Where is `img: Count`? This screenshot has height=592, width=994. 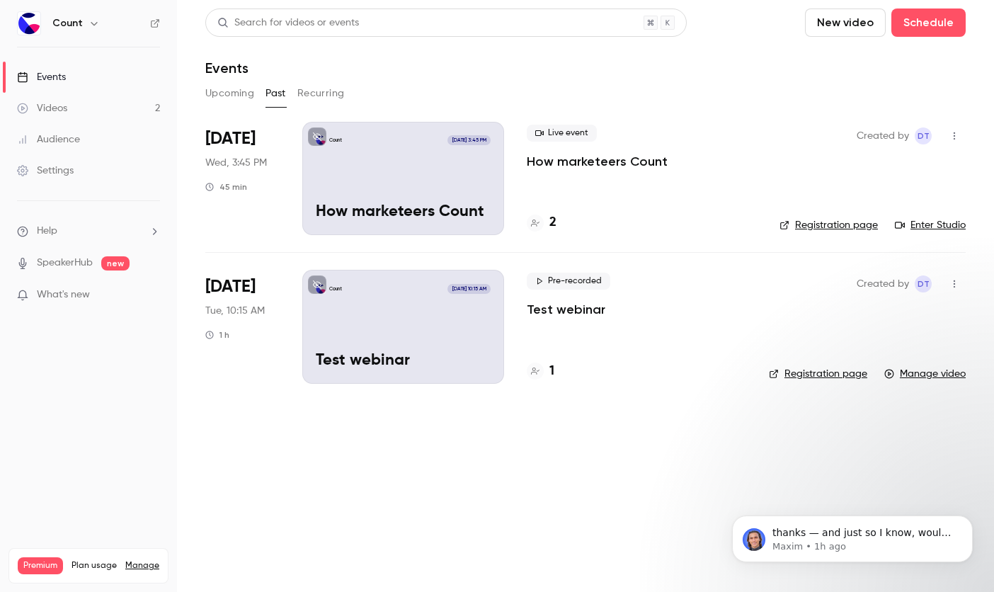 img: Count is located at coordinates (29, 23).